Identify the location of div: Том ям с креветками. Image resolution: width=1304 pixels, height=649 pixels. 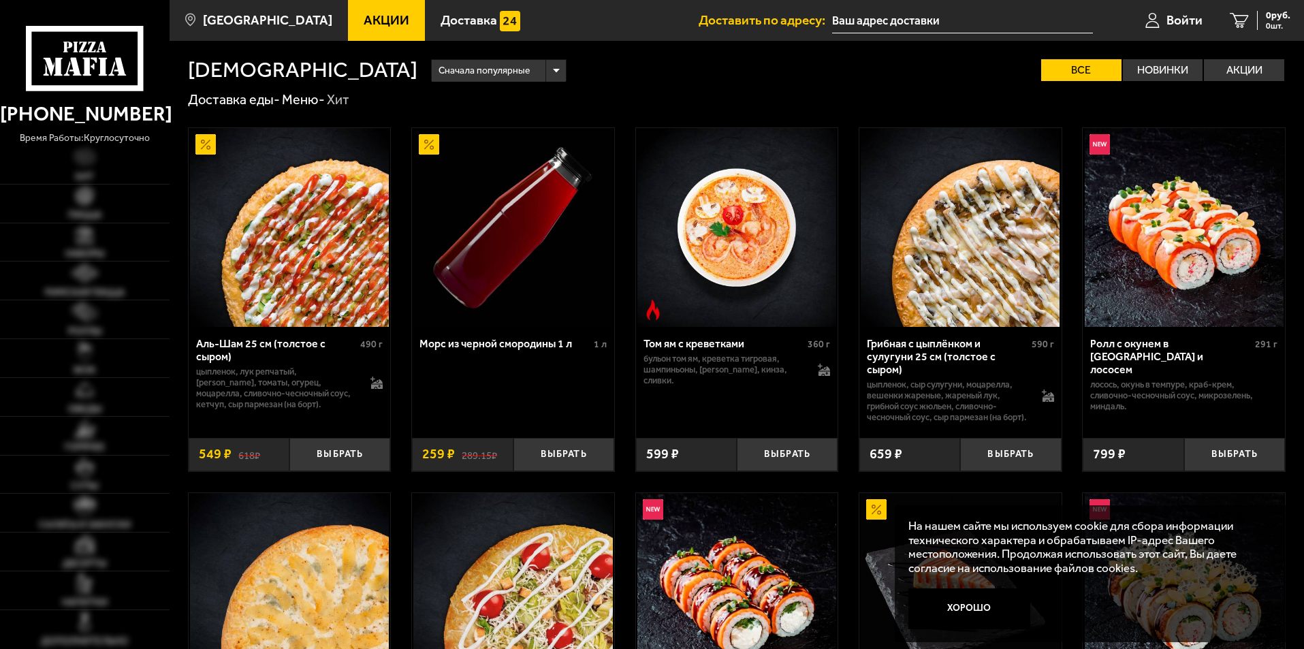
(724, 343).